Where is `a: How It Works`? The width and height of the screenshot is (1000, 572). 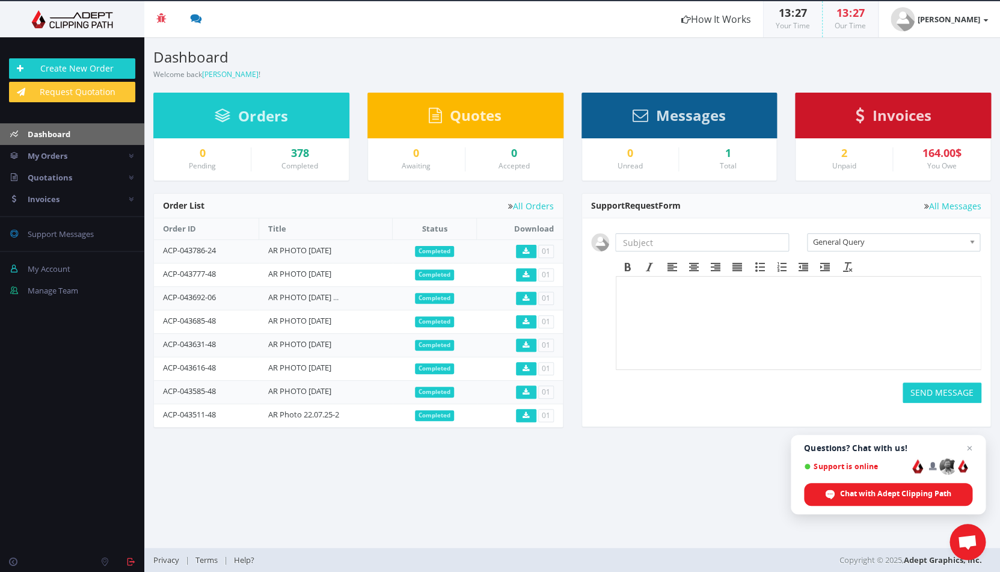
a: How It Works is located at coordinates (716, 19).